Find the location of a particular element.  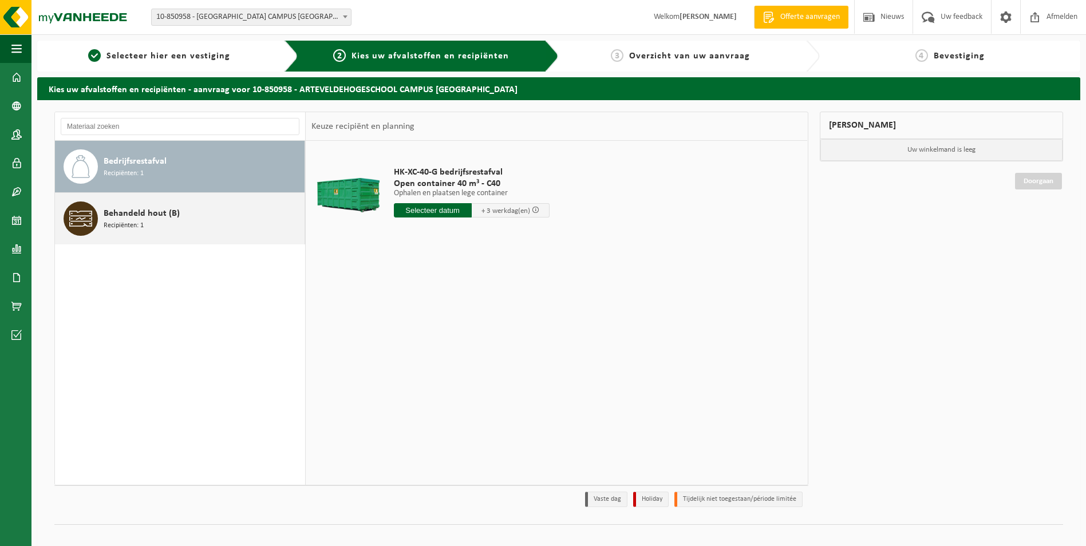

span: Bedrijfsrestafval is located at coordinates (135, 161).